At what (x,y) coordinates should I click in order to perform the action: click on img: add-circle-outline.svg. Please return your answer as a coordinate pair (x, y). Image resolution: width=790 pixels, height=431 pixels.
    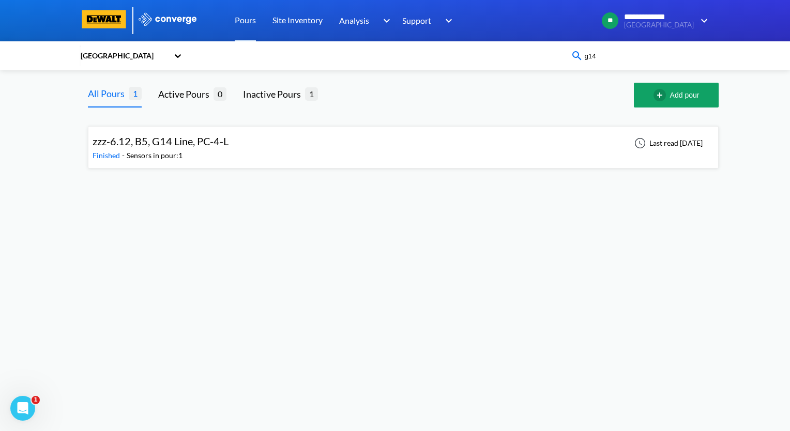
    Looking at the image, I should click on (662, 95).